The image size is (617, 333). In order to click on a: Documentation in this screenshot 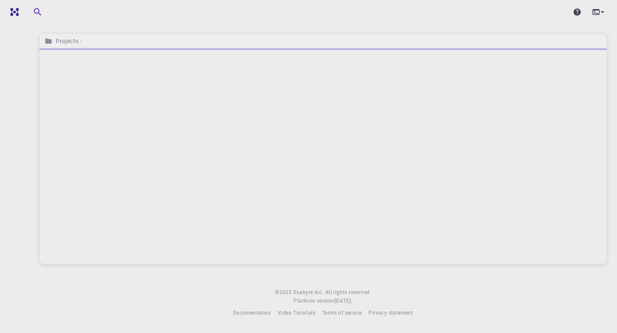, I will do `click(252, 313)`.